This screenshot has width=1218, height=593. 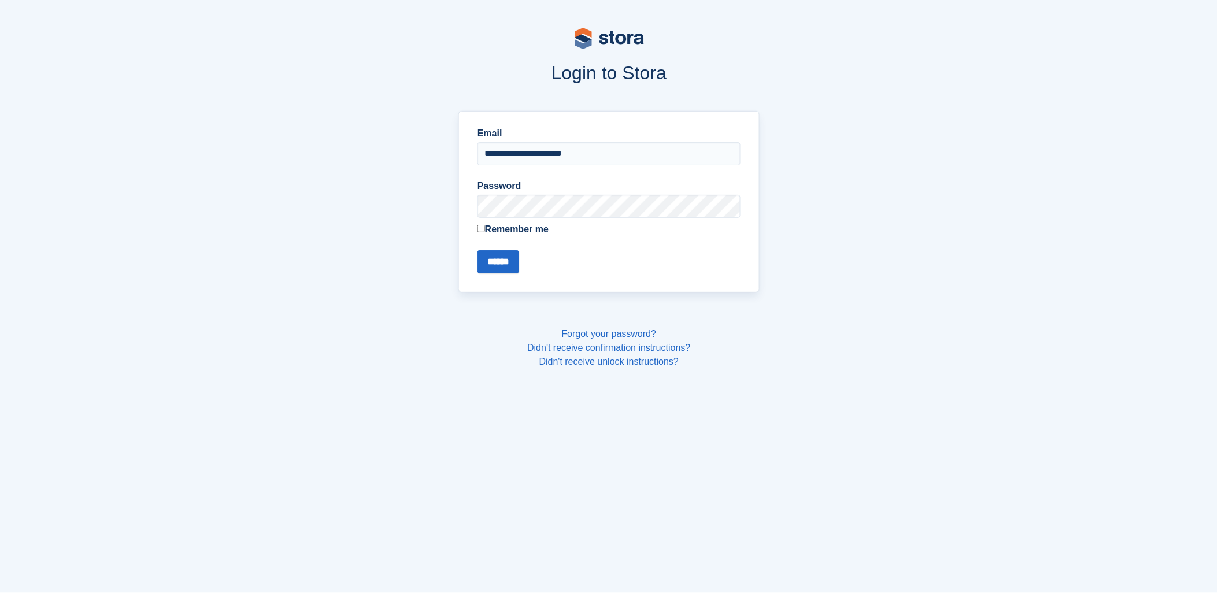 What do you see at coordinates (609, 186) in the screenshot?
I see `label: Password` at bounding box center [609, 186].